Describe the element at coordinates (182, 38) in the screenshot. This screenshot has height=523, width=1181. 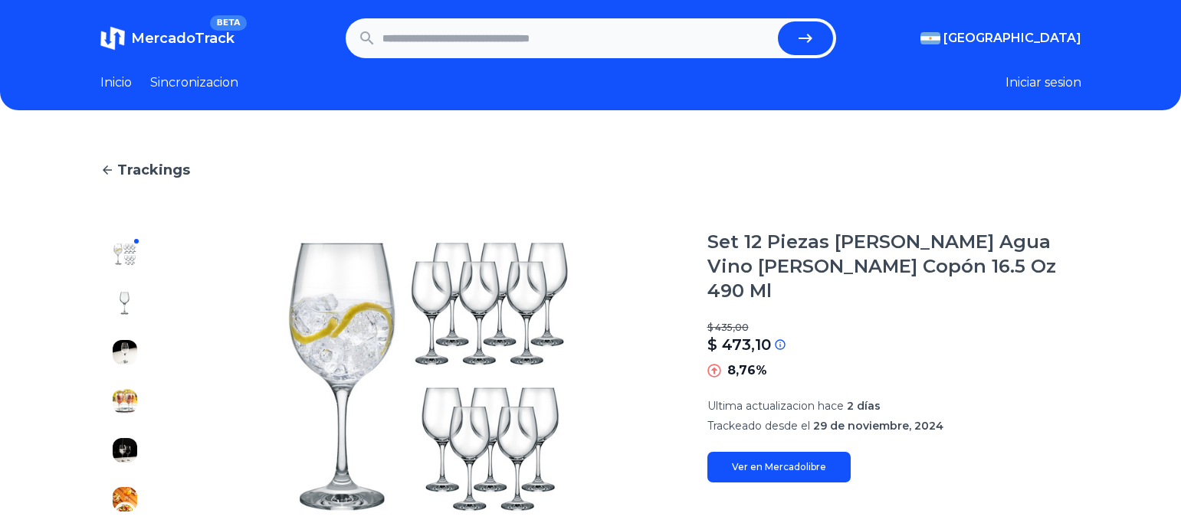
I see `span: MercadoTrack` at that location.